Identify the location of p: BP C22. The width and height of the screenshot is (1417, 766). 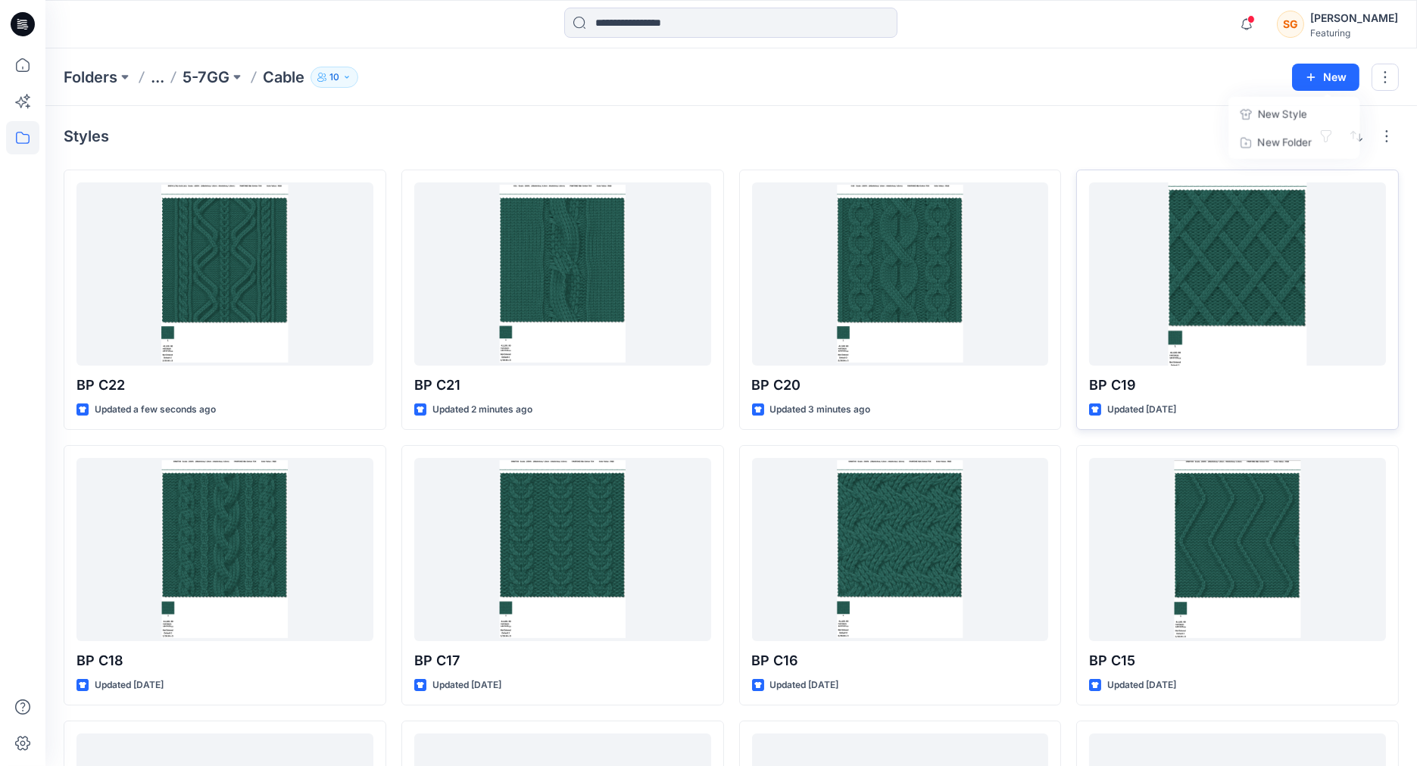
(225, 385).